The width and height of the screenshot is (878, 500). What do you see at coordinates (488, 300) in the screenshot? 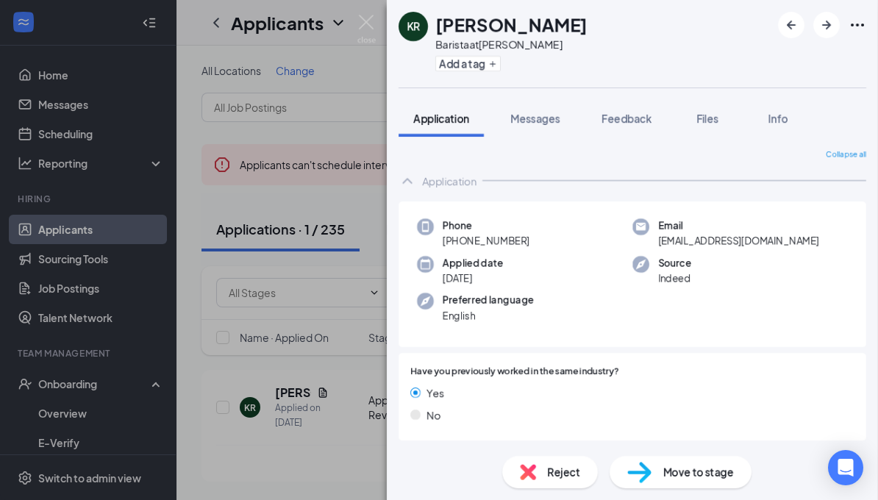
I see `span: Preferred language` at bounding box center [488, 300].